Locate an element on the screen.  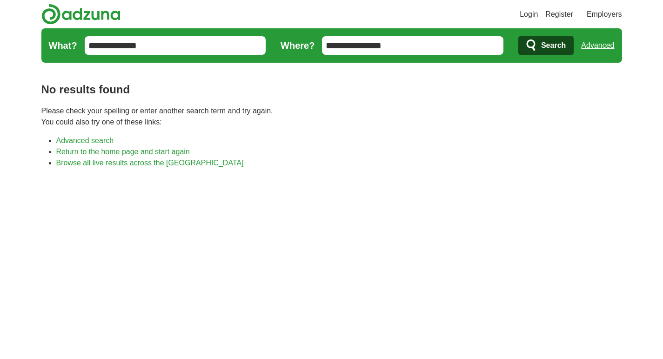
a: Register is located at coordinates (559, 14).